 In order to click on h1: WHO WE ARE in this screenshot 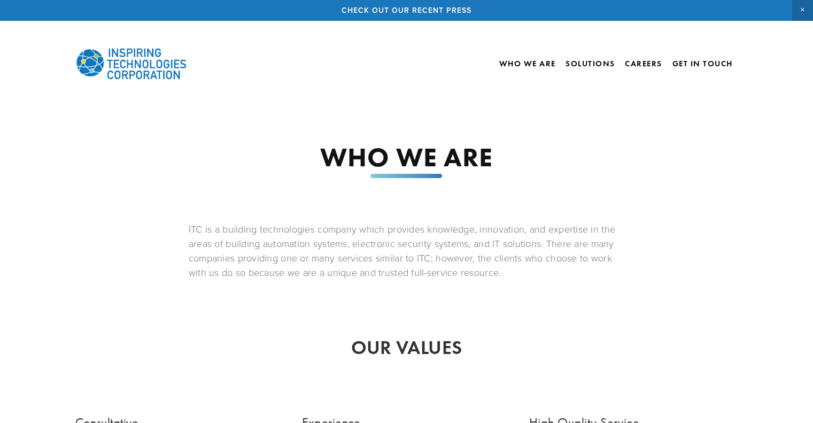, I will do `click(406, 157)`.